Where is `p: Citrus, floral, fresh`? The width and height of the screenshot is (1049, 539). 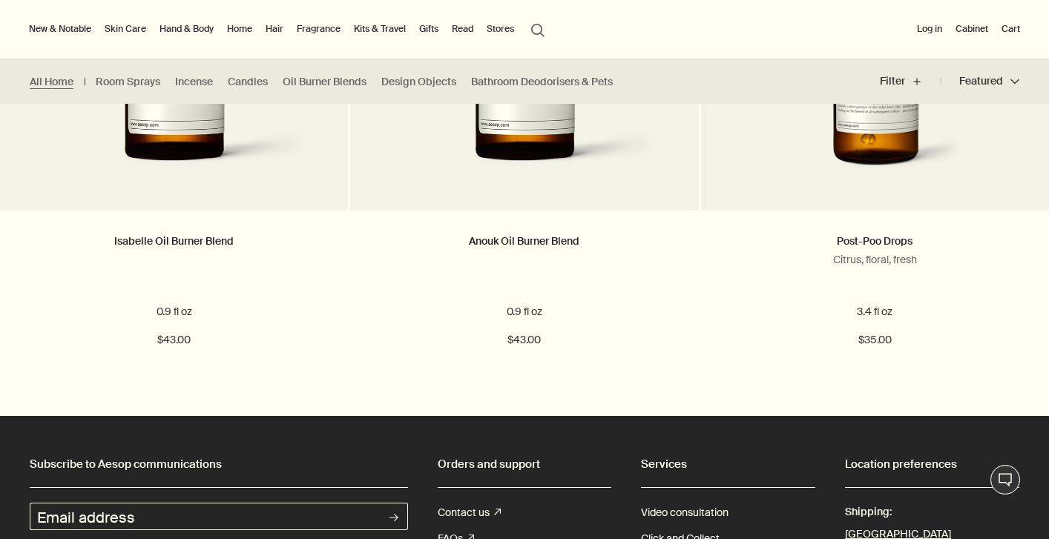
p: Citrus, floral, fresh is located at coordinates (874, 260).